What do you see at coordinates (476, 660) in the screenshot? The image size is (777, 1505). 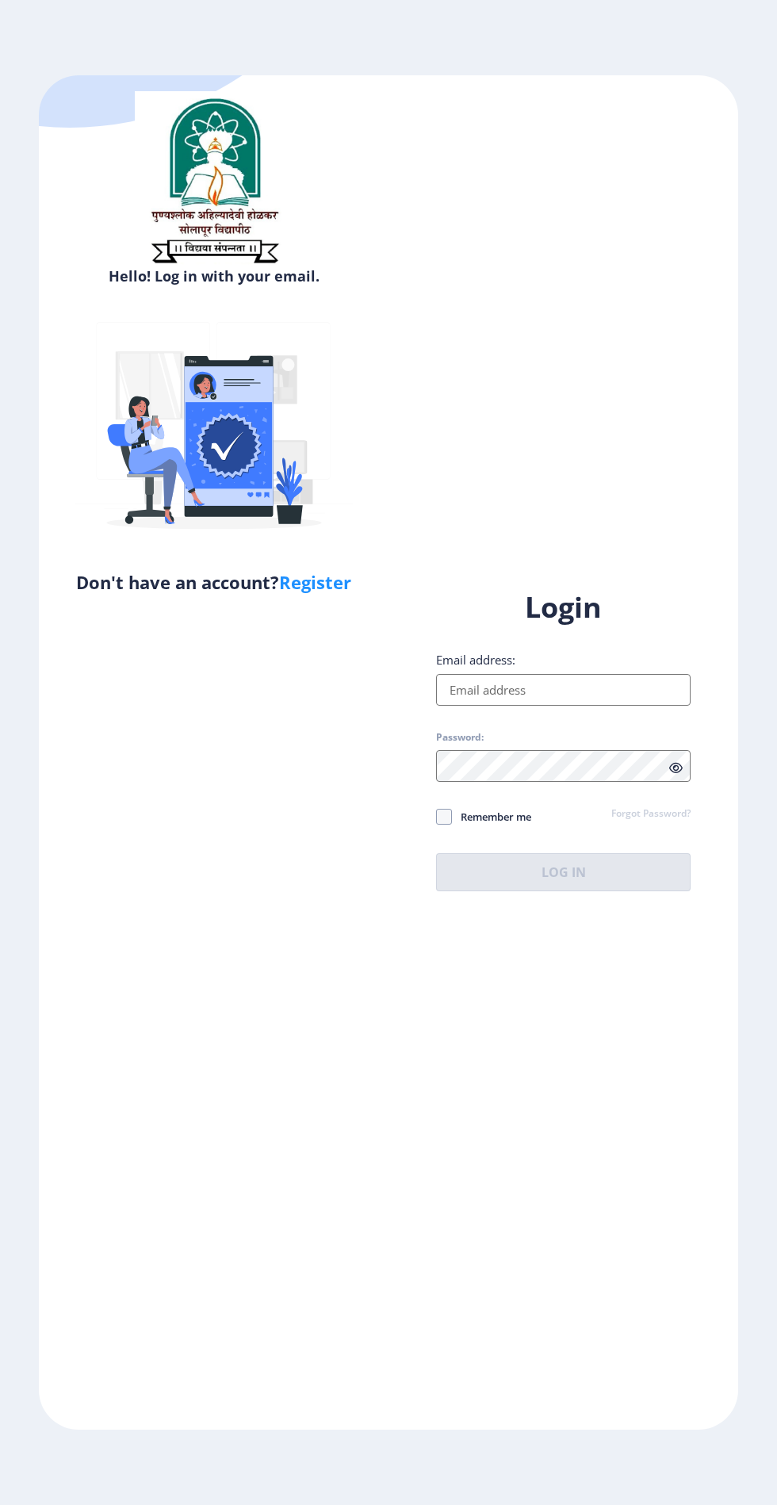 I see `label: Email address:` at bounding box center [476, 660].